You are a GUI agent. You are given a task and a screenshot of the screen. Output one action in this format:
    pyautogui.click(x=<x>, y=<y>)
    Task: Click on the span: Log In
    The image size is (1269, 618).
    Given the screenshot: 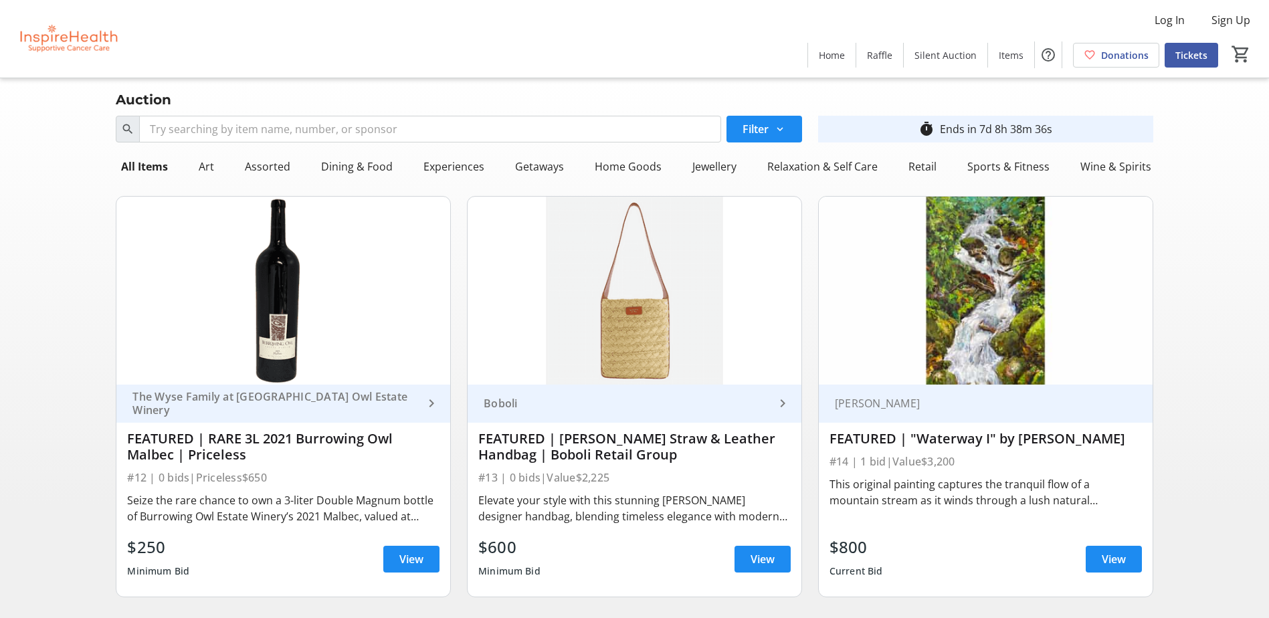 What is the action you would take?
    pyautogui.click(x=1170, y=20)
    